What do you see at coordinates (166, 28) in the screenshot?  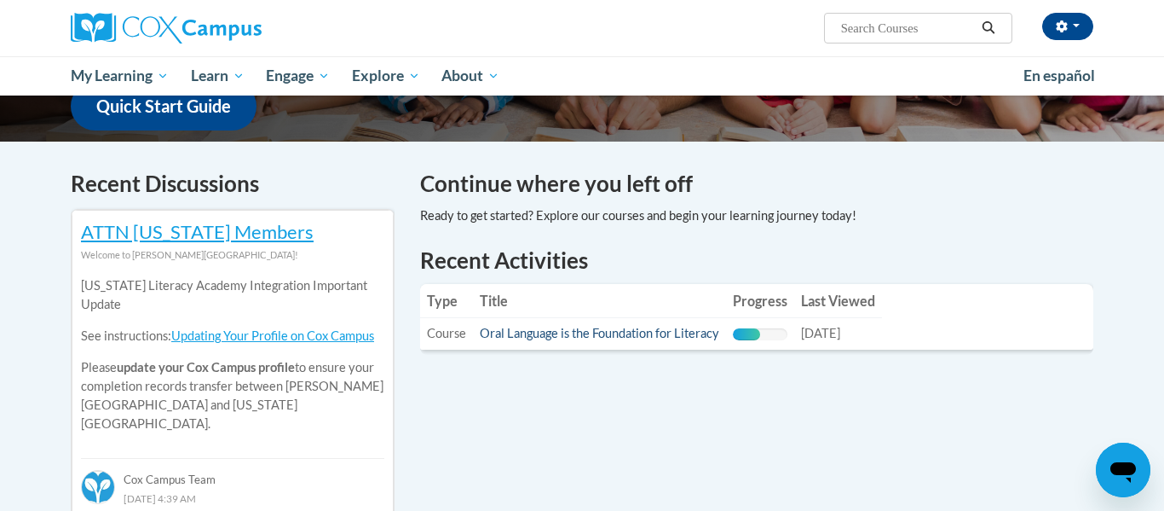 I see `img: Cox Campus` at bounding box center [166, 28].